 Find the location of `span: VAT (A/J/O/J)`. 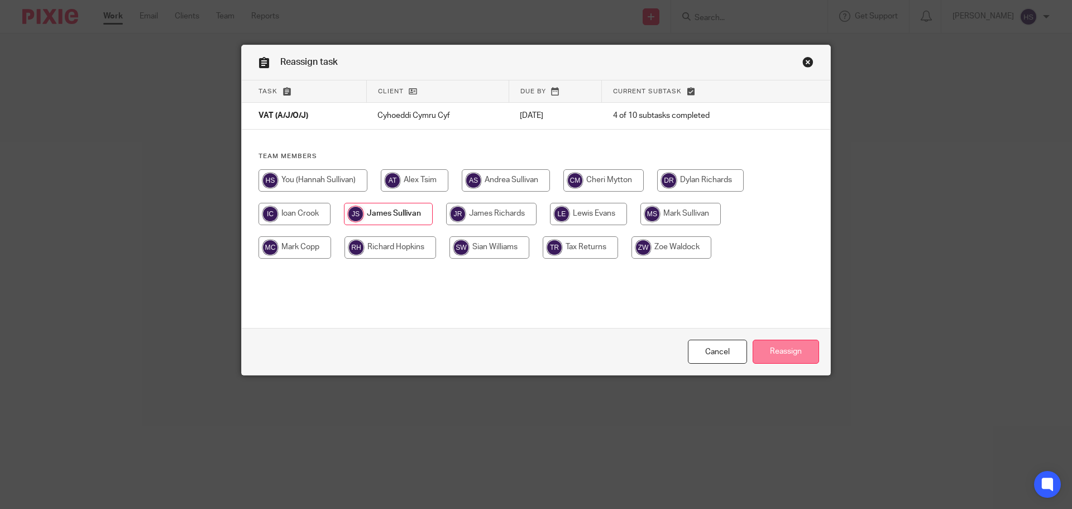

span: VAT (A/J/O/J) is located at coordinates (283, 116).